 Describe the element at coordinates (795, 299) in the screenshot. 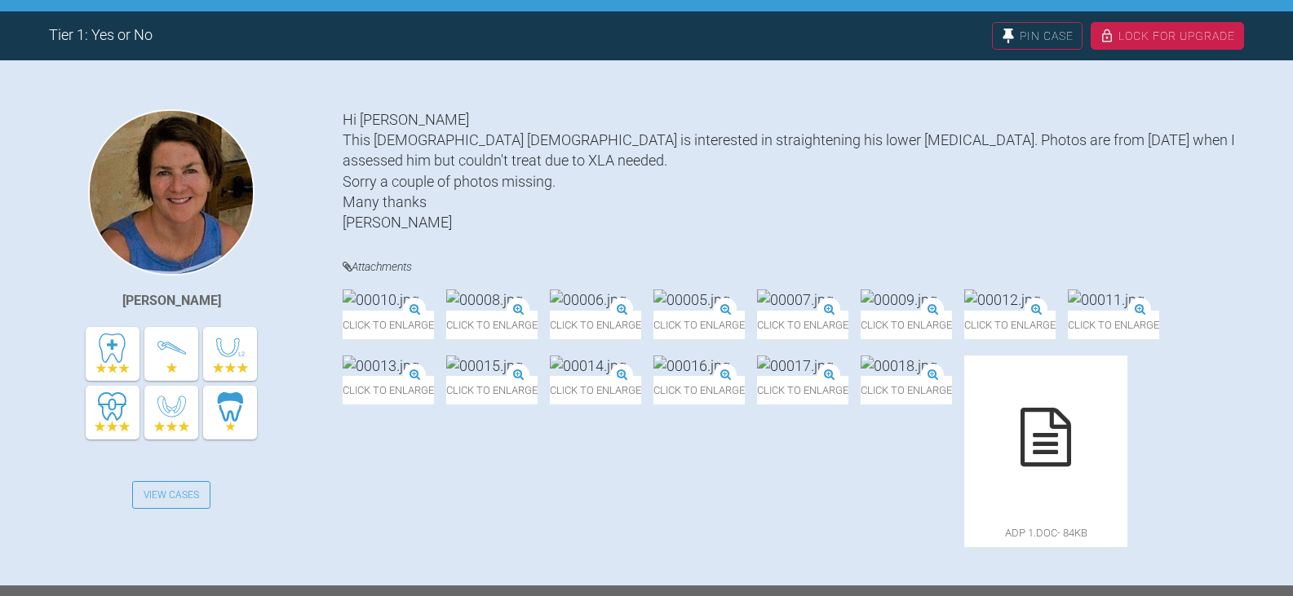

I see `img: 00007.jpg` at that location.